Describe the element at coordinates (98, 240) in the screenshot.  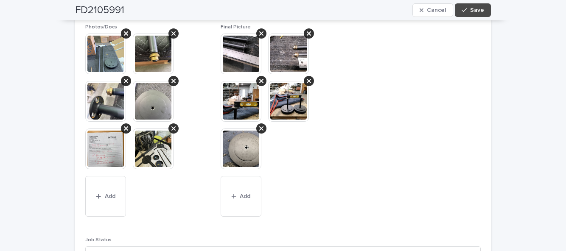
I see `span: Job Status` at that location.